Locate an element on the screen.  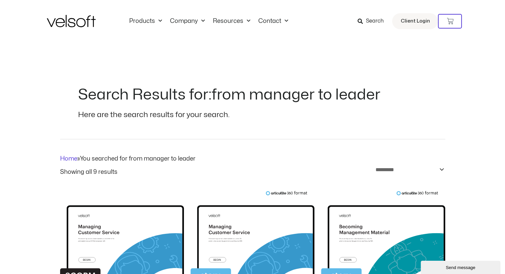
a: CompanyMenu Toggle is located at coordinates (187, 21).